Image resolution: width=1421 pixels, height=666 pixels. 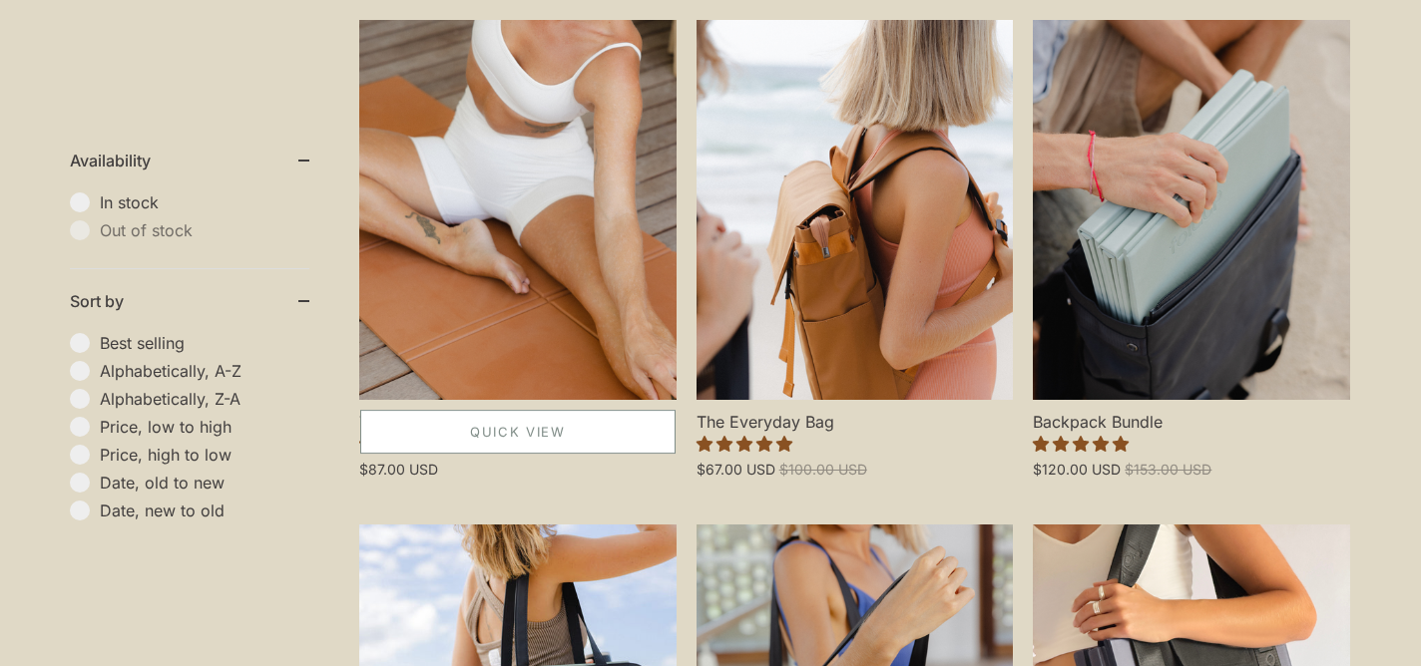 What do you see at coordinates (855, 416) in the screenshot?
I see `span: The Everyday Bag` at bounding box center [855, 416].